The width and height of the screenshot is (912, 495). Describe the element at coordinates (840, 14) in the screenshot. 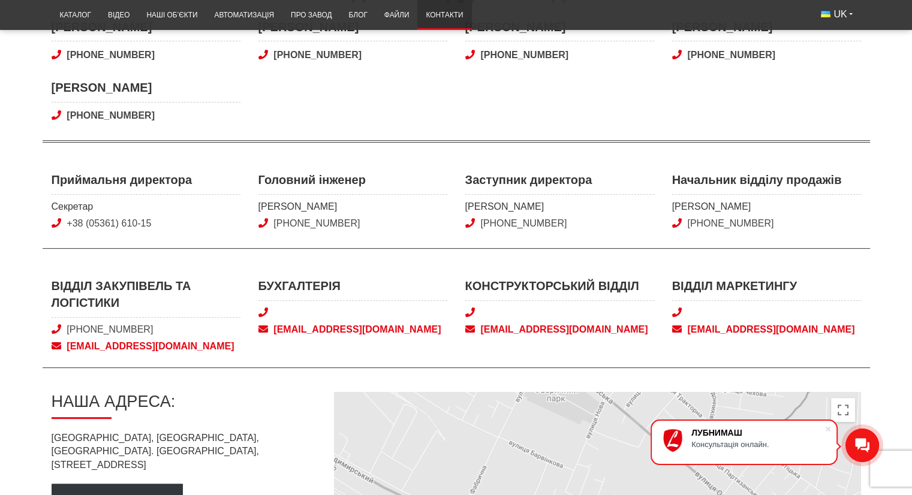

I see `span: UK` at that location.